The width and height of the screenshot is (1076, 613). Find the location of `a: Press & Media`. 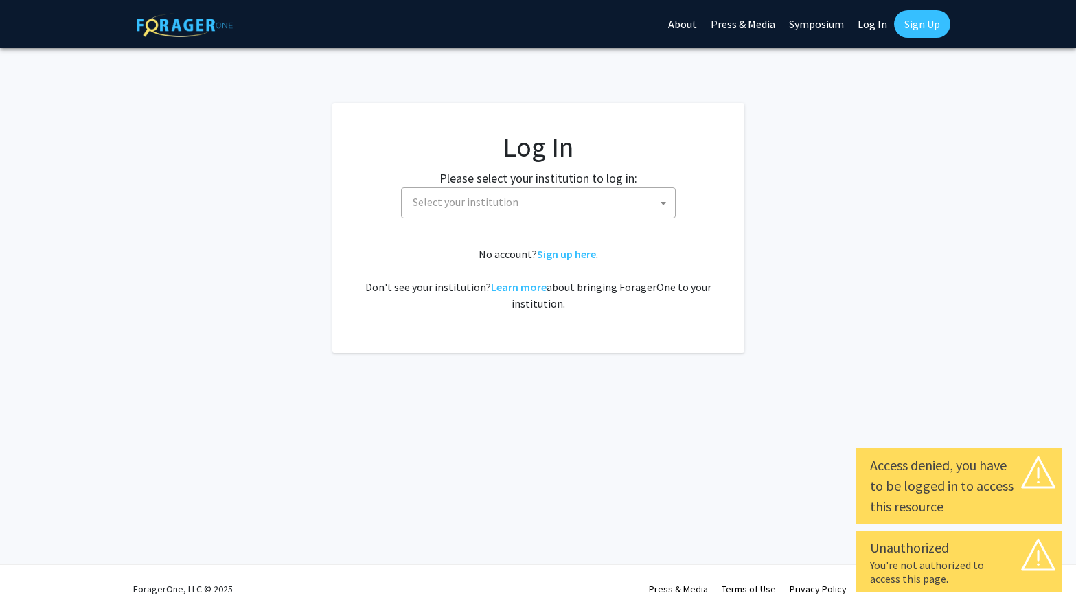

a: Press & Media is located at coordinates (678, 589).